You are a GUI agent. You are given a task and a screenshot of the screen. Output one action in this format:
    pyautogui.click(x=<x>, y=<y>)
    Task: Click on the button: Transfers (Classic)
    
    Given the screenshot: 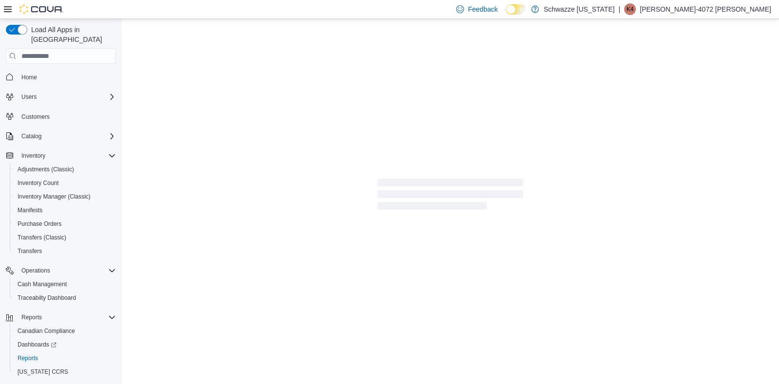 What is the action you would take?
    pyautogui.click(x=65, y=238)
    